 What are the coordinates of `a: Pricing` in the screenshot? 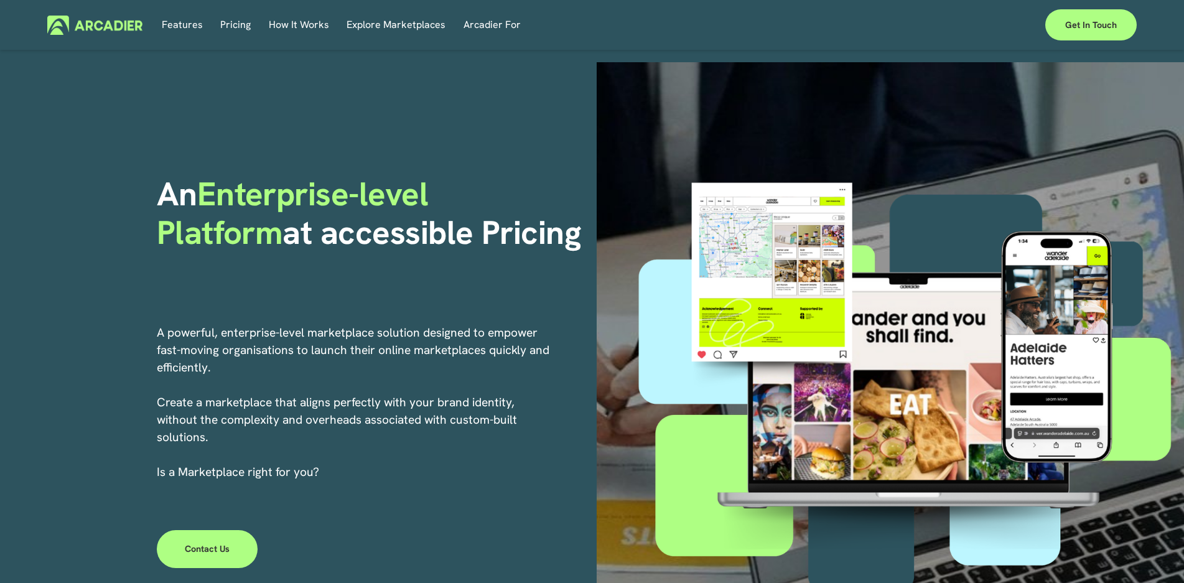 It's located at (235, 25).